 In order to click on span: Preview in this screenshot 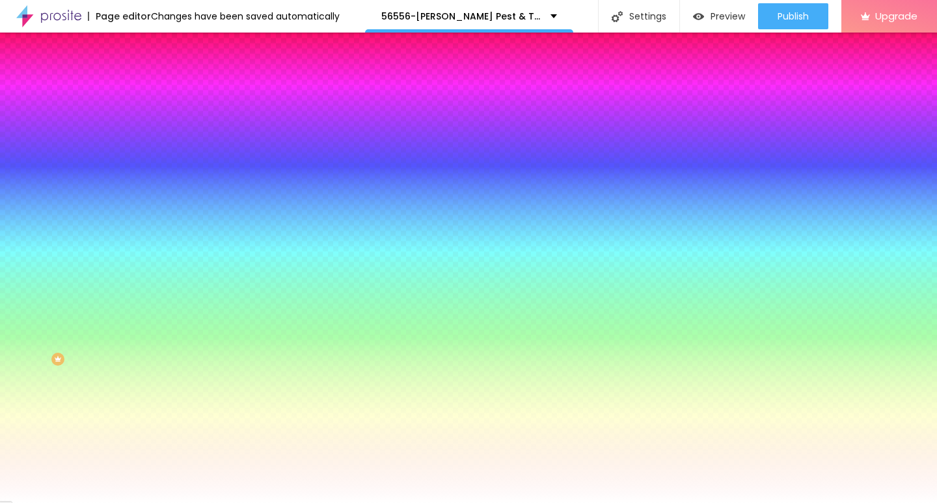, I will do `click(728, 16)`.